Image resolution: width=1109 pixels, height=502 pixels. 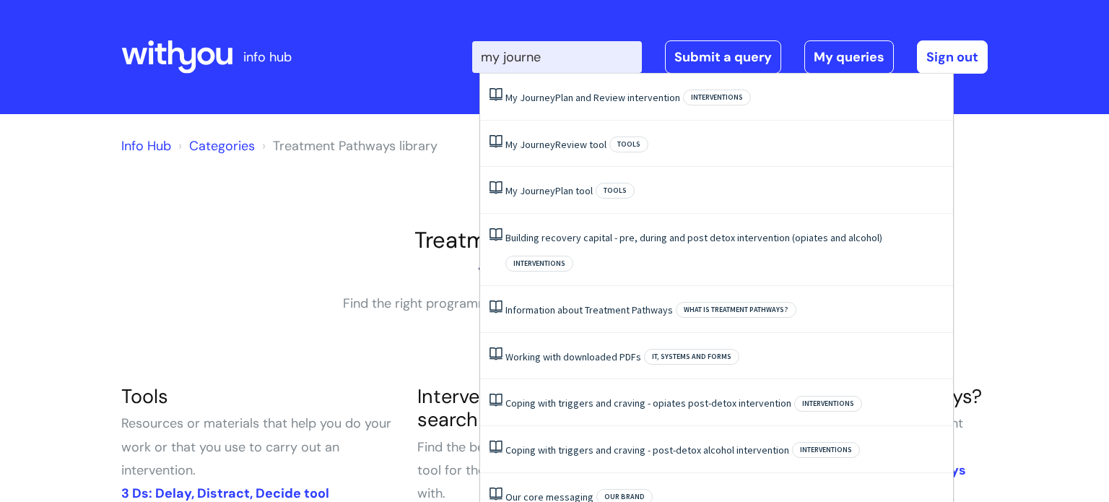 I want to click on a: My JourneyReview tool, so click(x=556, y=144).